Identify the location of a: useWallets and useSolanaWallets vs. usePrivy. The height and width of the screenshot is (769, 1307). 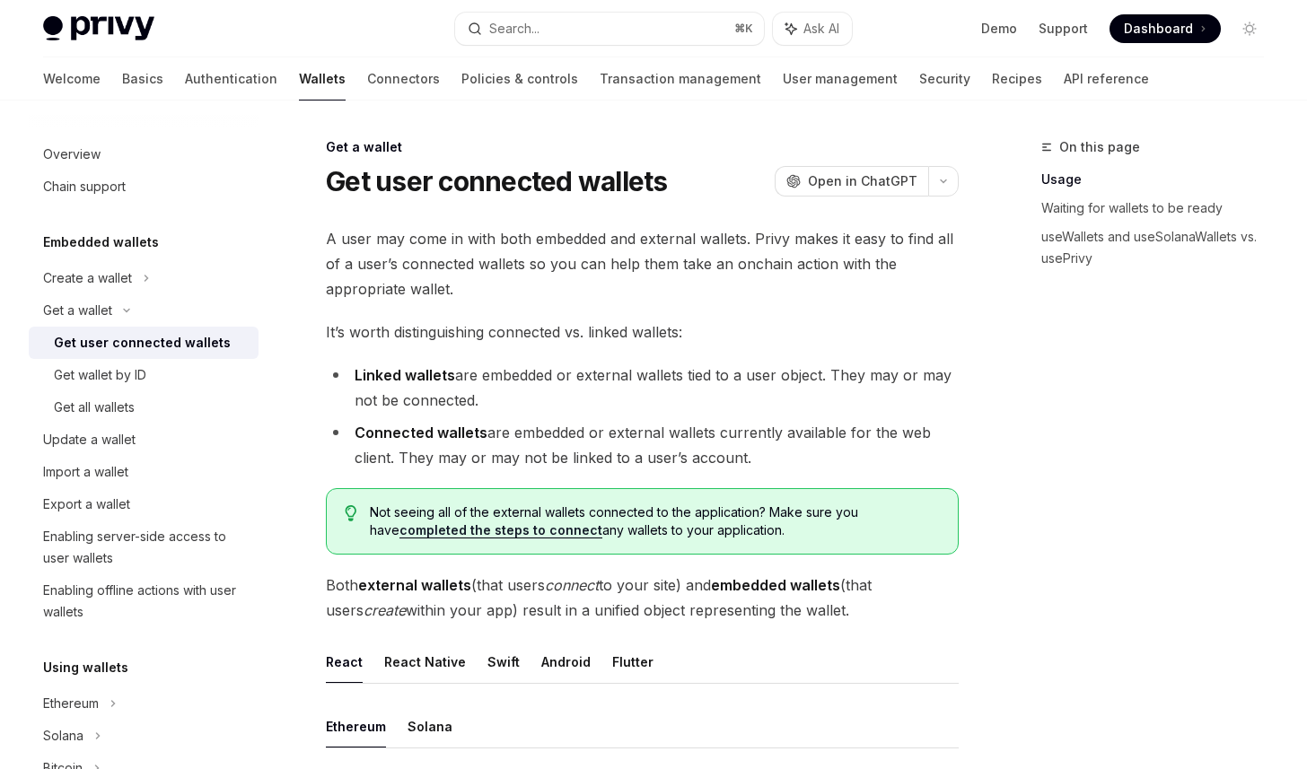
(1160, 248).